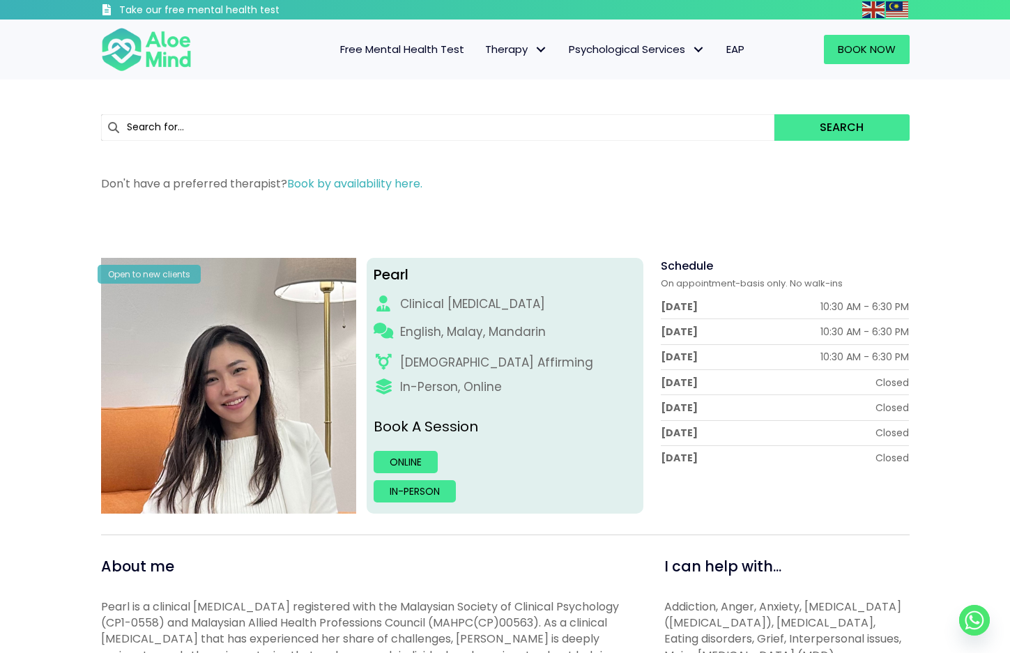 The height and width of the screenshot is (653, 1010). Describe the element at coordinates (841, 128) in the screenshot. I see `button: Search` at that location.